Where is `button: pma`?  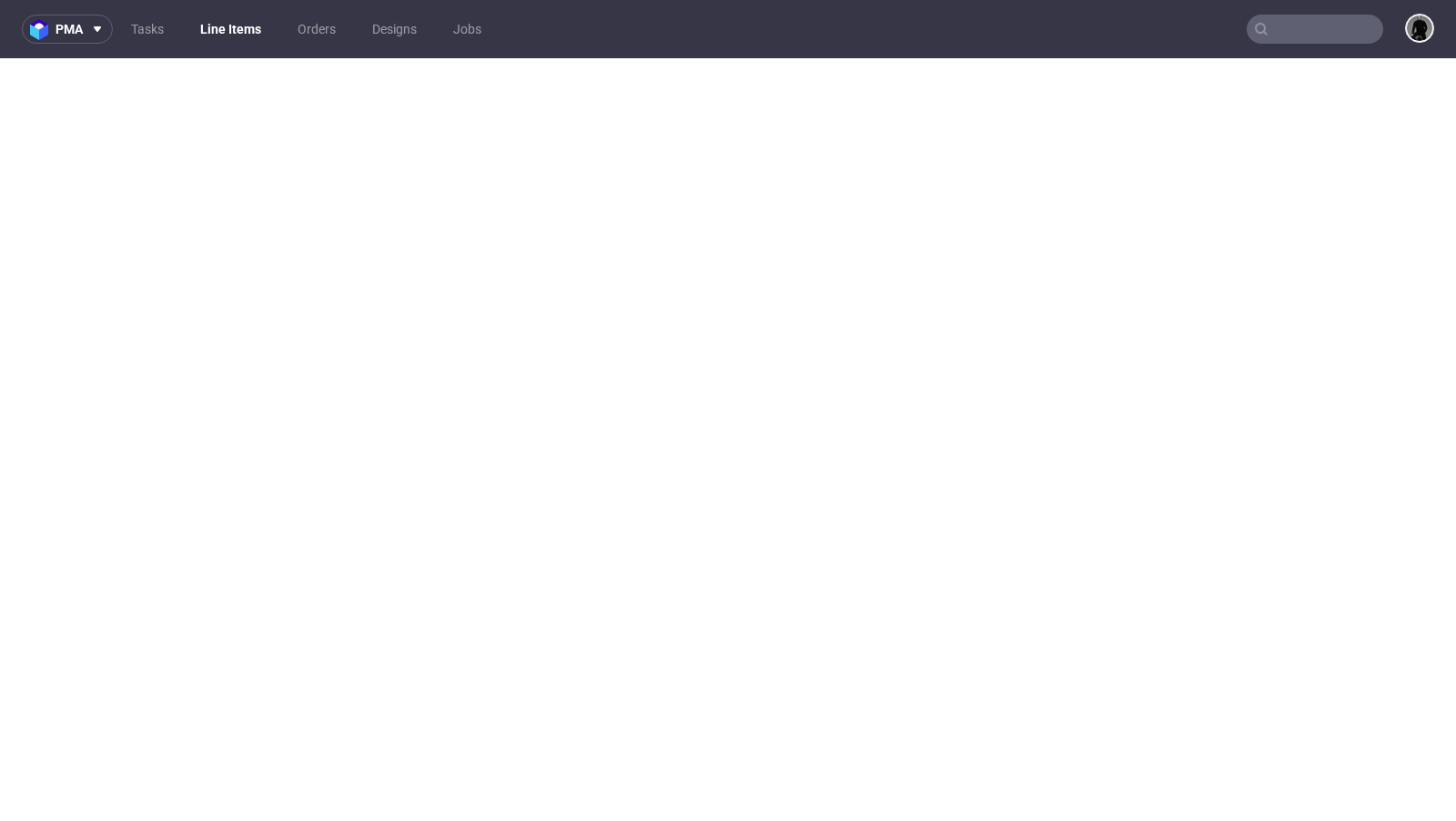 button: pma is located at coordinates (67, 29).